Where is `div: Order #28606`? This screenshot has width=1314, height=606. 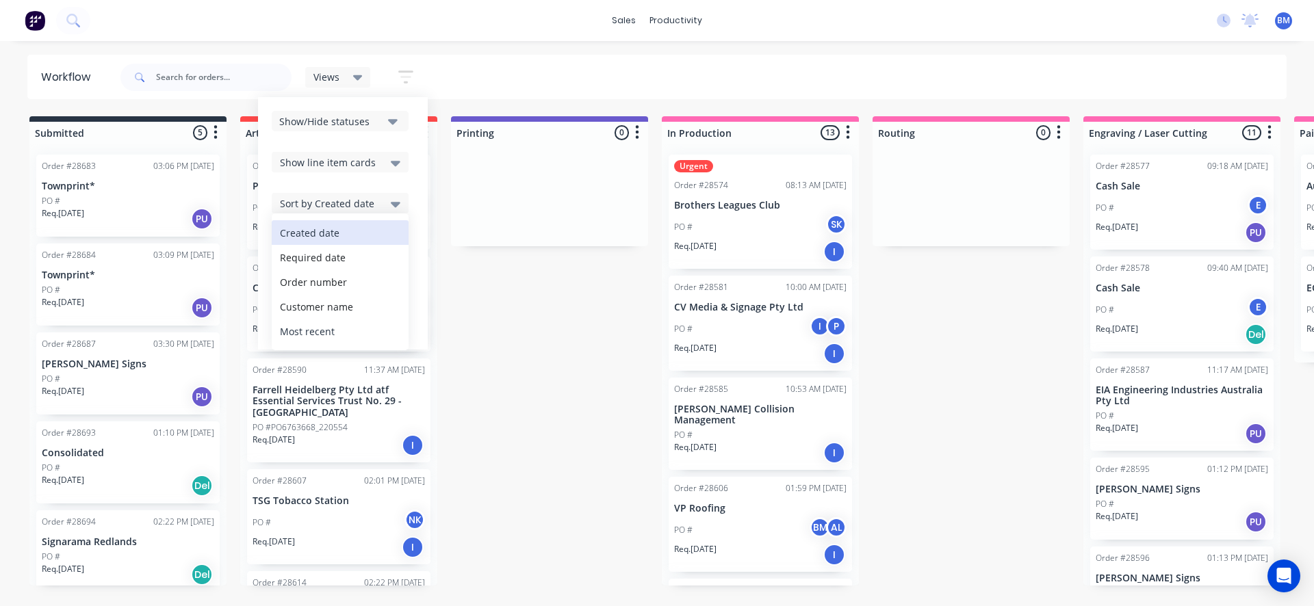
div: Order #28606 is located at coordinates (701, 489).